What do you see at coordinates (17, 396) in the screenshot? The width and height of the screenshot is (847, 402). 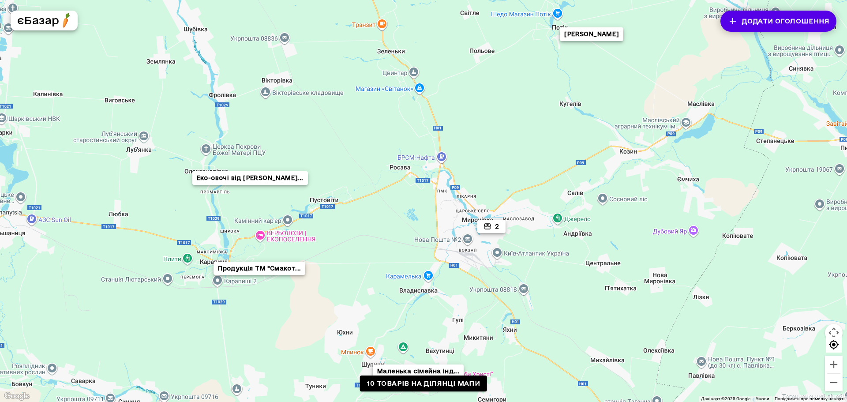 I see `a: Відкрити цю область на Картах Google (відкриється нове вікно)` at bounding box center [17, 396].